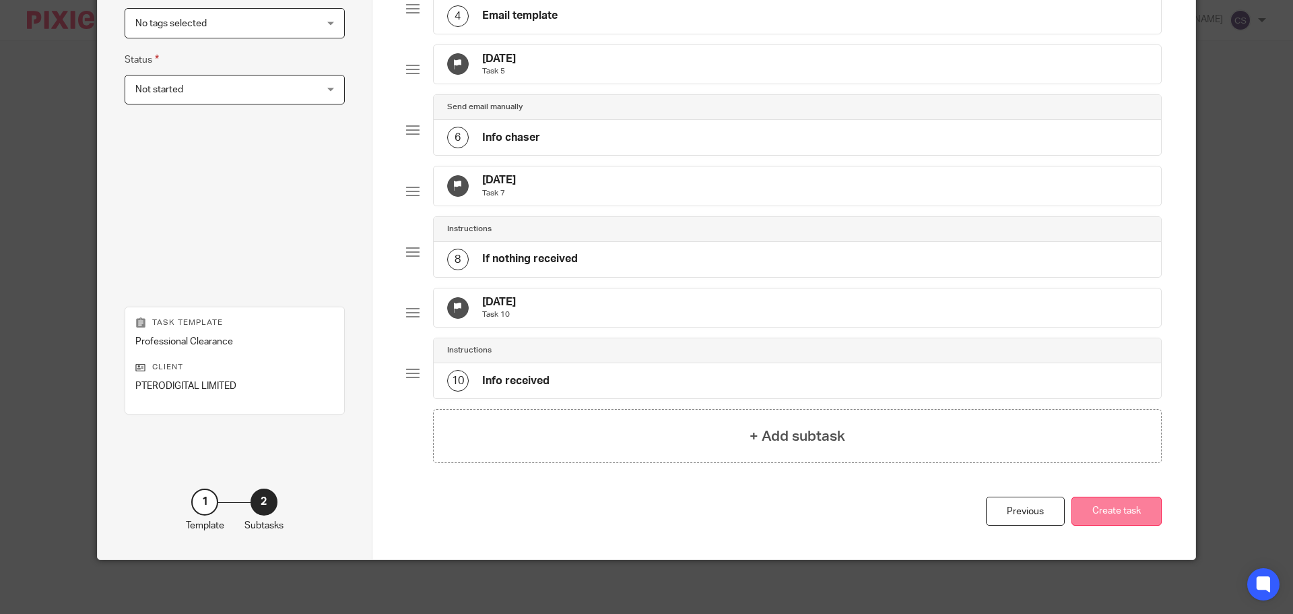  I want to click on button: Create task, so click(1117, 511).